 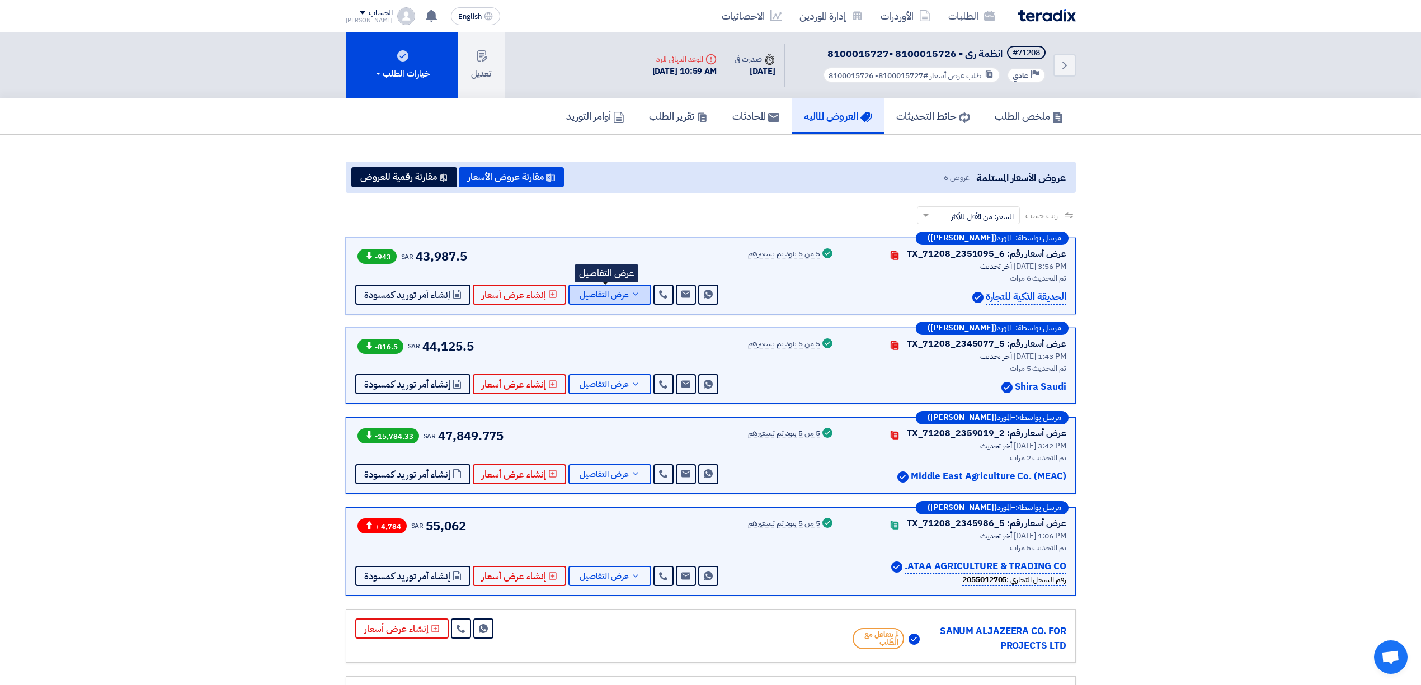 I want to click on div: 5 من 5 بنود تم تسعيرهم, so click(x=784, y=345).